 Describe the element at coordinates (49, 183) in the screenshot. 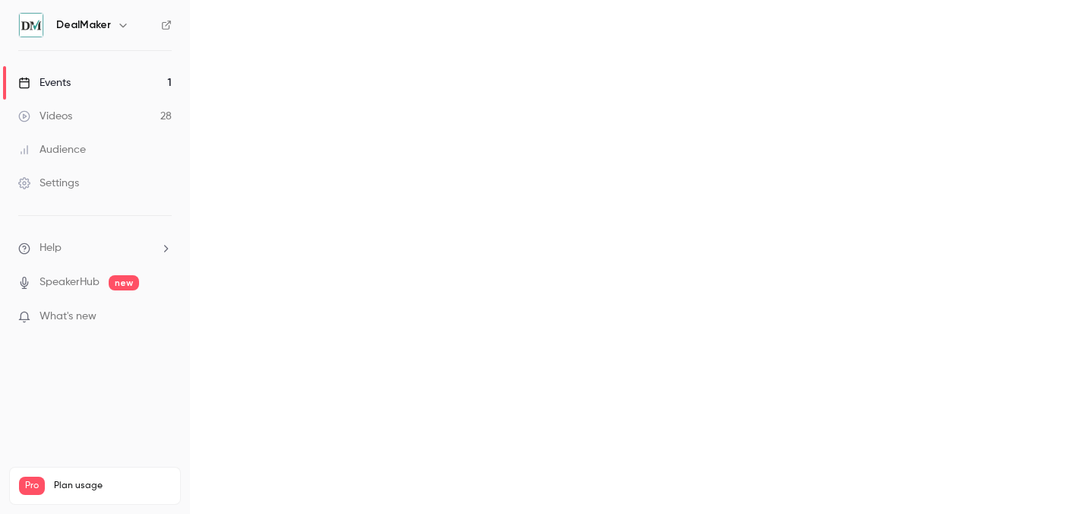

I see `div: Settings` at that location.